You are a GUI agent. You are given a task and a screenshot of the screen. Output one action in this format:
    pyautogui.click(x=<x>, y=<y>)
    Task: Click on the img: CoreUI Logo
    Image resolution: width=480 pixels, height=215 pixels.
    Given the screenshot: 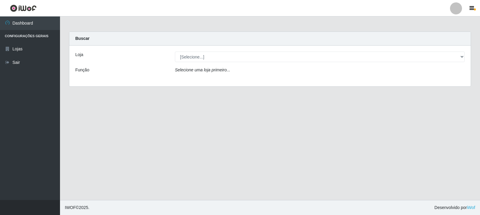 What is the action you would take?
    pyautogui.click(x=23, y=8)
    